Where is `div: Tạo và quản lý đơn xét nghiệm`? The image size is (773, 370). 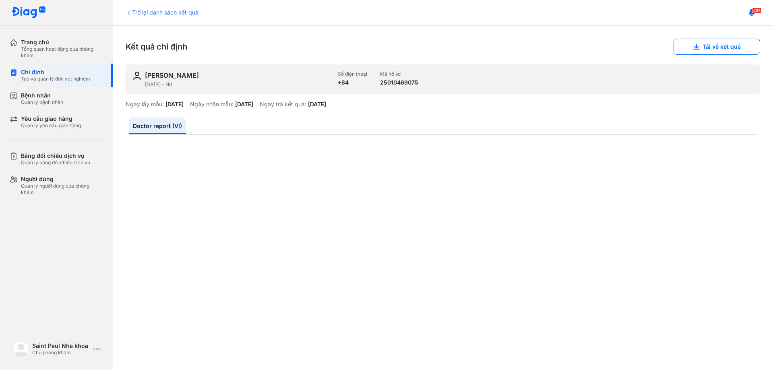
div: Tạo và quản lý đơn xét nghiệm is located at coordinates (56, 79).